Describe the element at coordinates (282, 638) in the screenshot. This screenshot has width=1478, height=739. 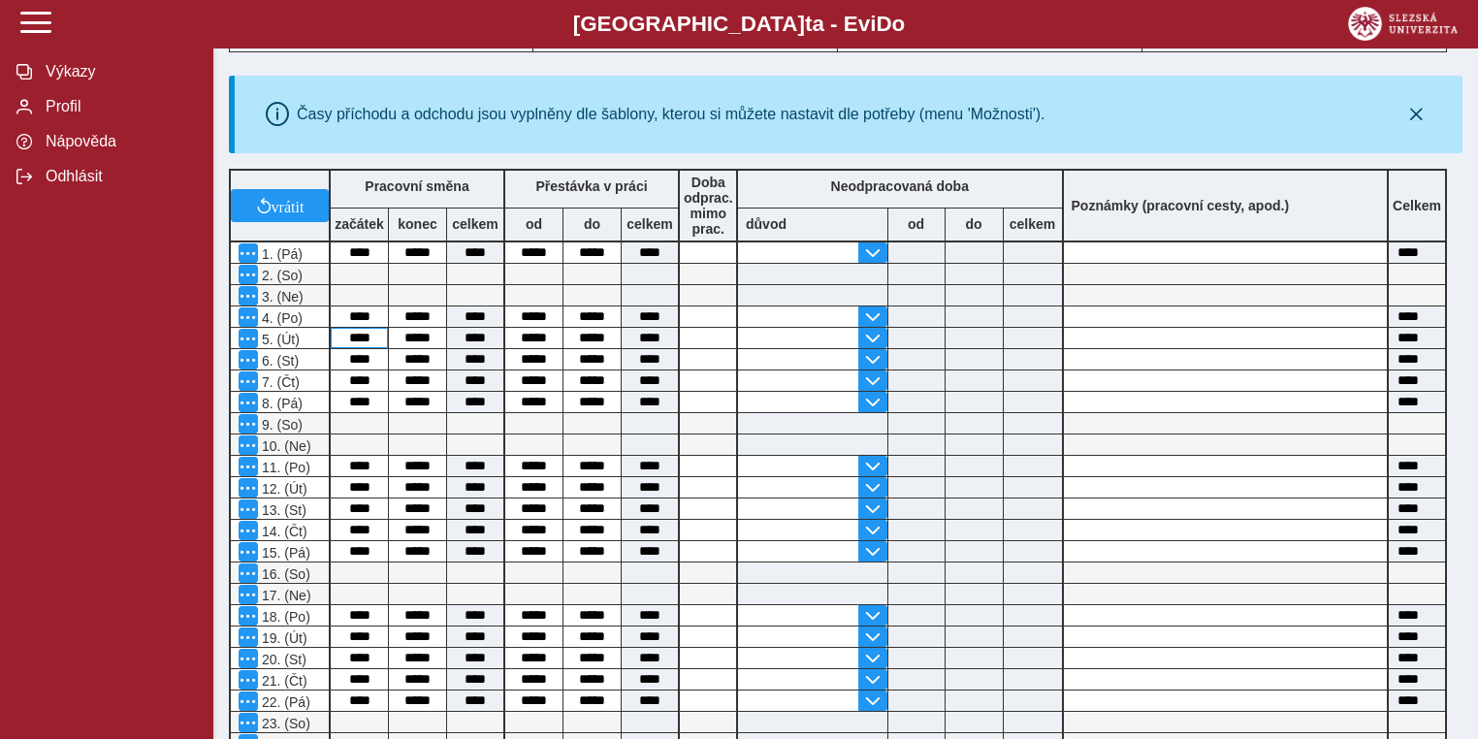
I see `span: 19. (Út)` at that location.